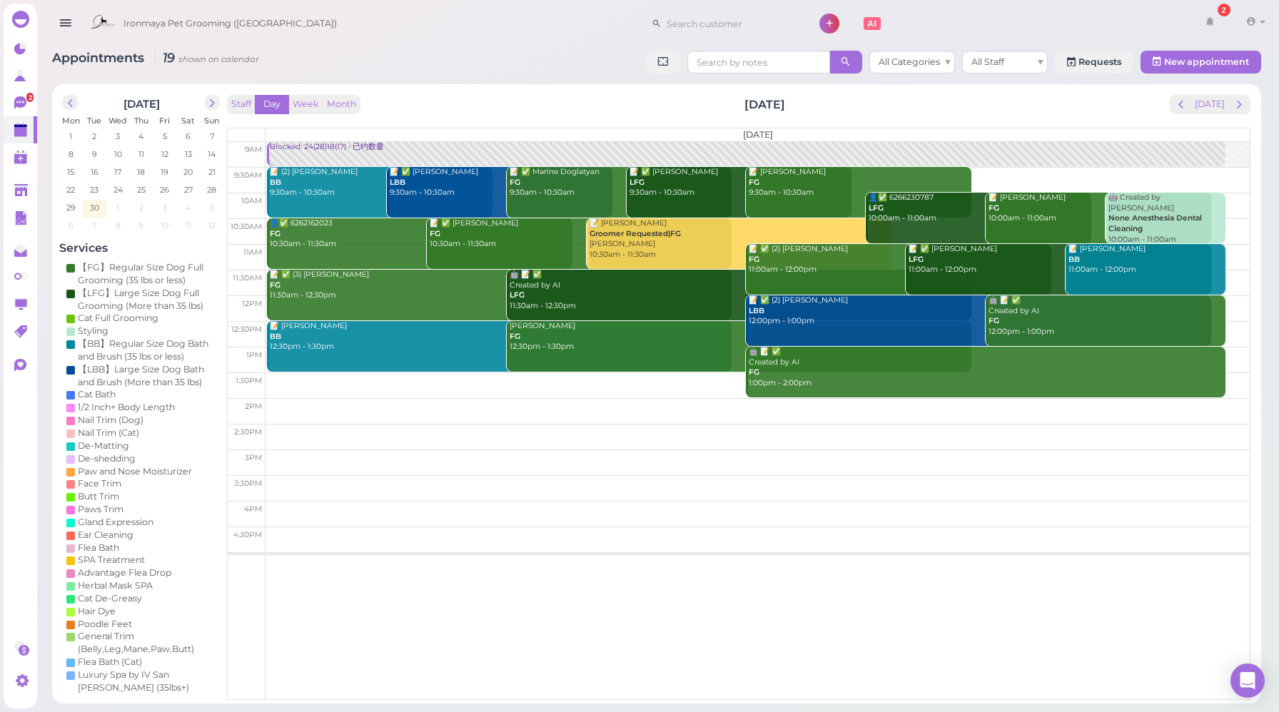 This screenshot has width=1279, height=712. Describe the element at coordinates (93, 331) in the screenshot. I see `div: Styling` at that location.